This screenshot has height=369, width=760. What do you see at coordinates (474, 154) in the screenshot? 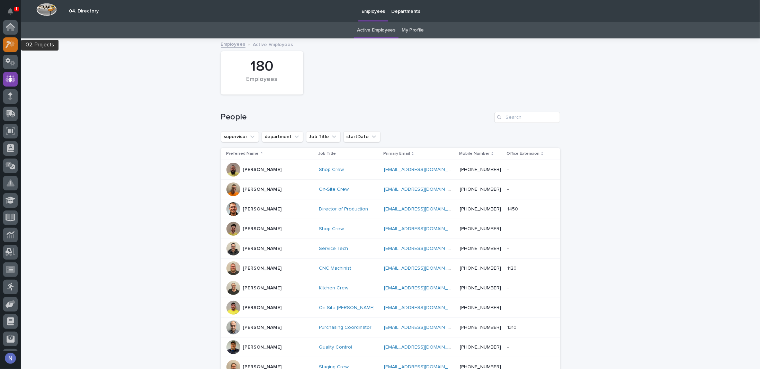
I see `p: Mobile Number` at bounding box center [474, 154].